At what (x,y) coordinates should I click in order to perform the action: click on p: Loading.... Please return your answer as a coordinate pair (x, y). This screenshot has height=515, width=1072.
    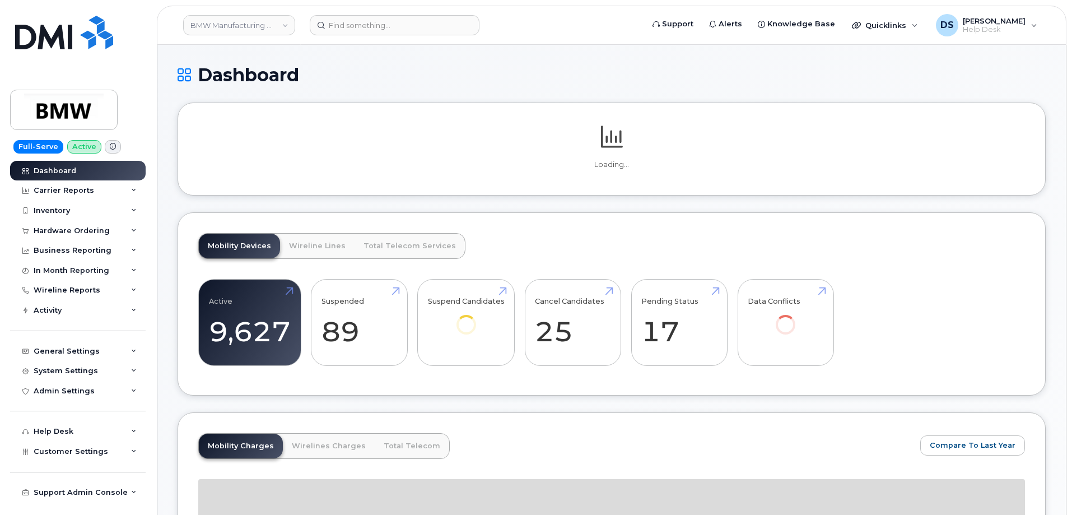
    Looking at the image, I should click on (611, 165).